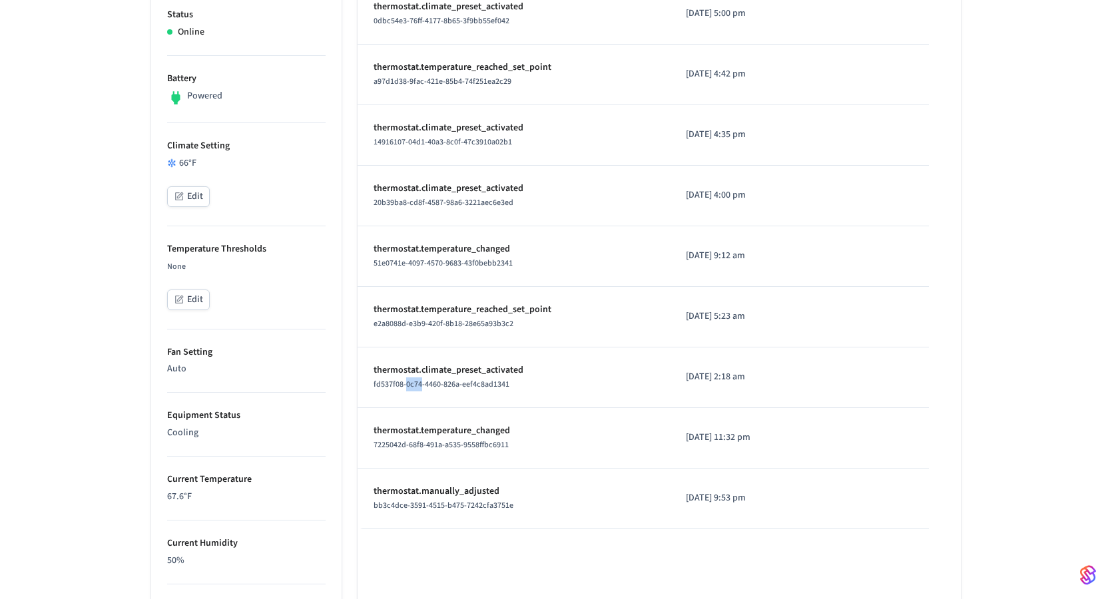  What do you see at coordinates (246, 497) in the screenshot?
I see `p: 67.6 °F` at bounding box center [246, 497].